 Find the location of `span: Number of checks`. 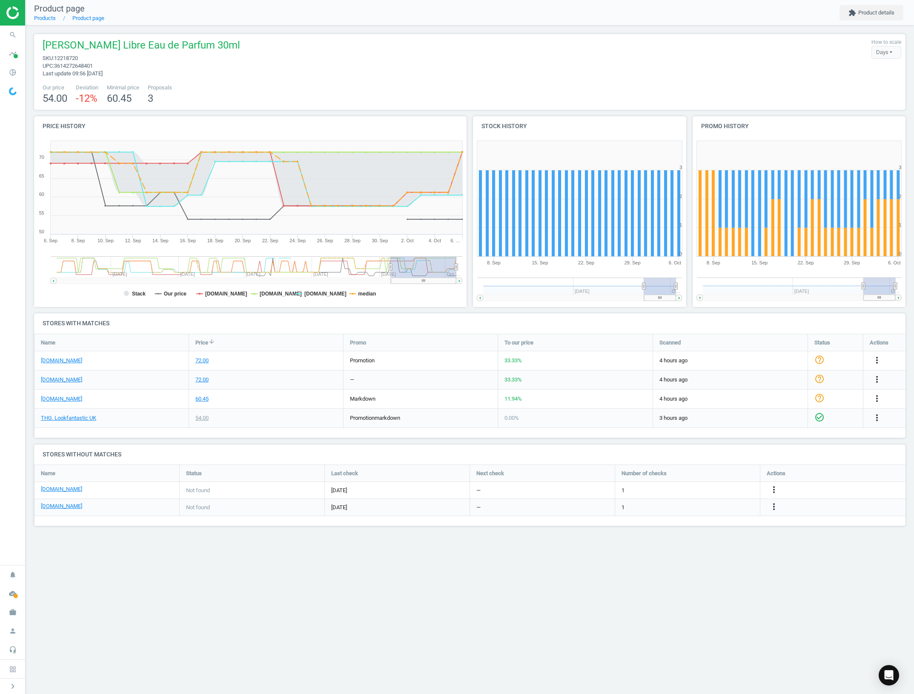

span: Number of checks is located at coordinates (644, 473).